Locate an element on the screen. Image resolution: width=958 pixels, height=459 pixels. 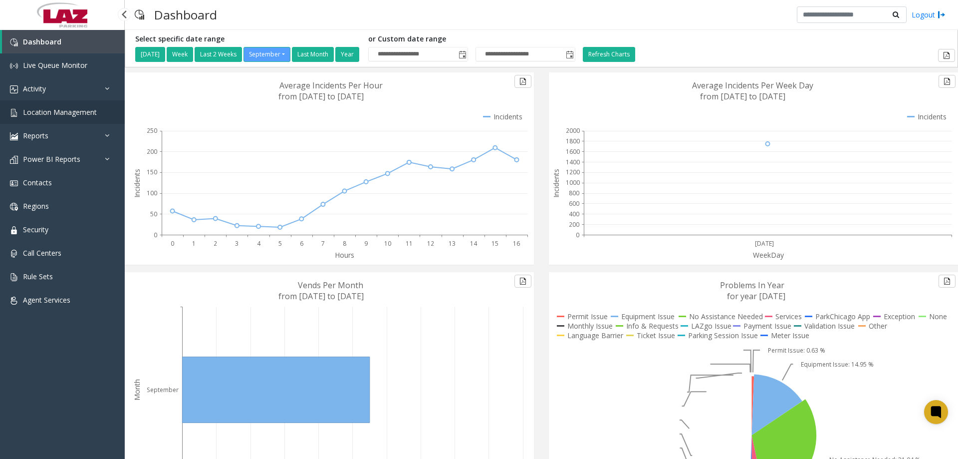
text: 8 is located at coordinates (344, 243).